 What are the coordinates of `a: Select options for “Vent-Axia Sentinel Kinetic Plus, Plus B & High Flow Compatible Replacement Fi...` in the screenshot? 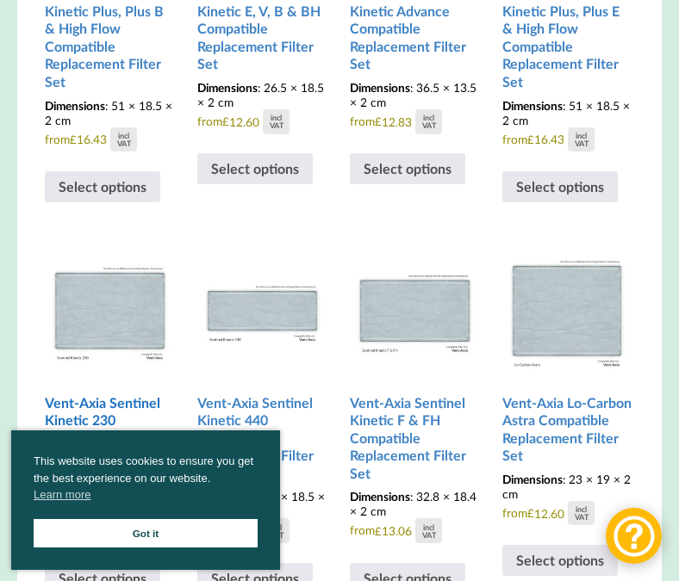 It's located at (103, 187).